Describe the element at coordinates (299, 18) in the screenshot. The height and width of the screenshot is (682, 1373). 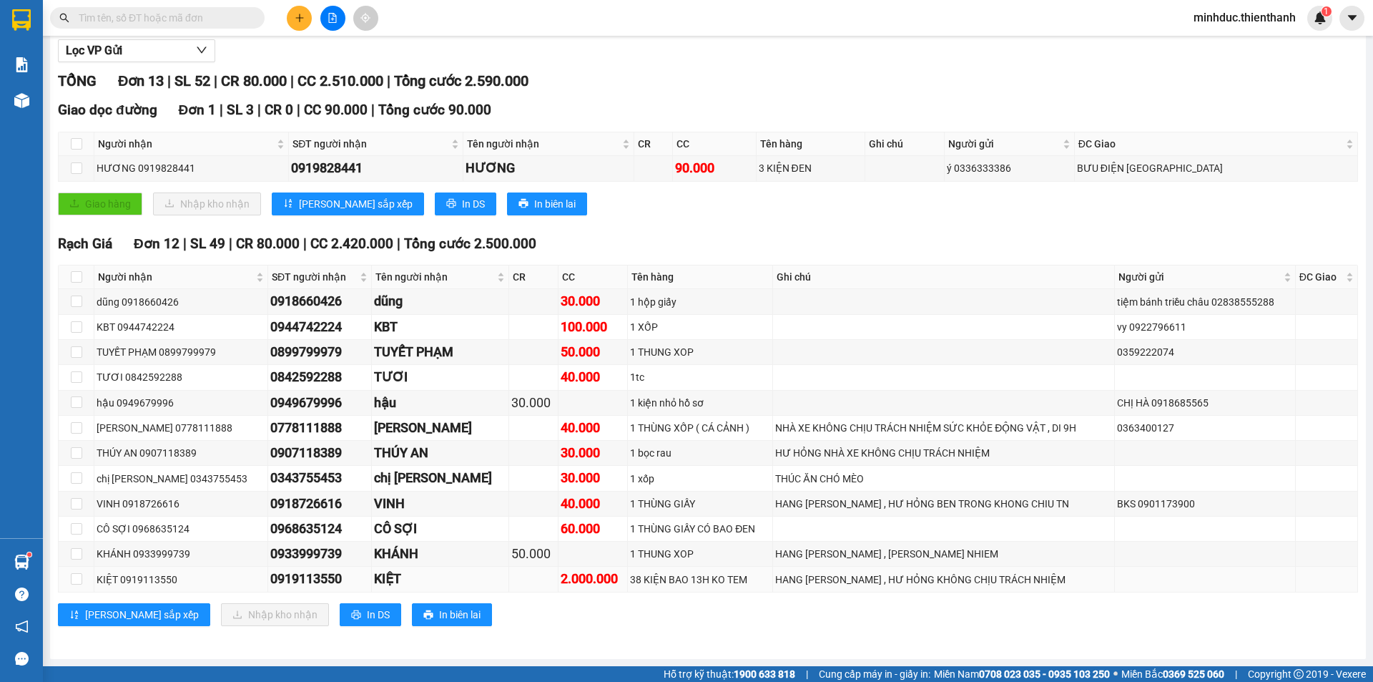
I see `button: plus` at that location.